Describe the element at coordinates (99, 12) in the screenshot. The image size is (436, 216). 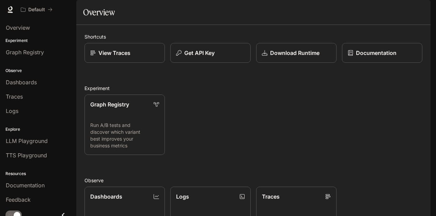
I see `h1: Overview` at that location.